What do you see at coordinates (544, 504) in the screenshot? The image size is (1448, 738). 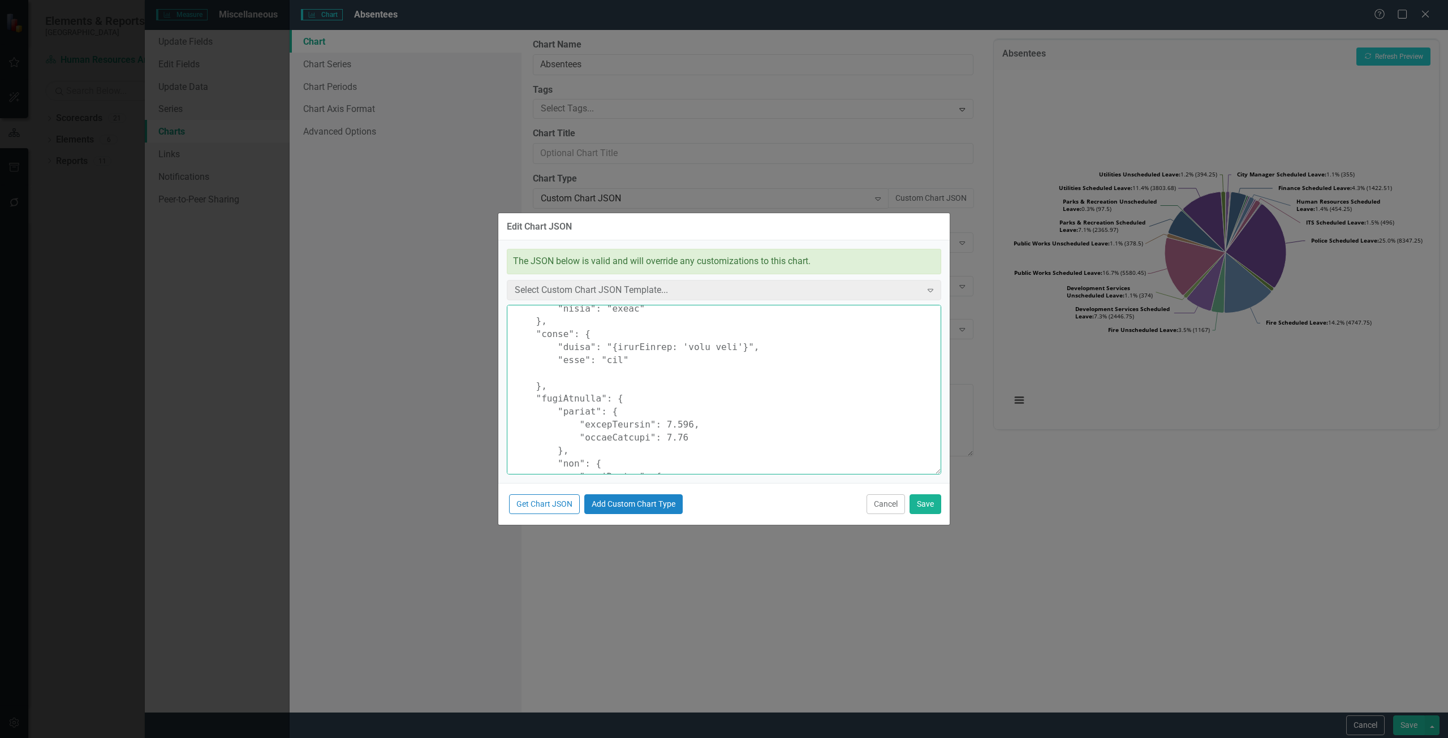 I see `button: Get Chart JSON` at bounding box center [544, 504].